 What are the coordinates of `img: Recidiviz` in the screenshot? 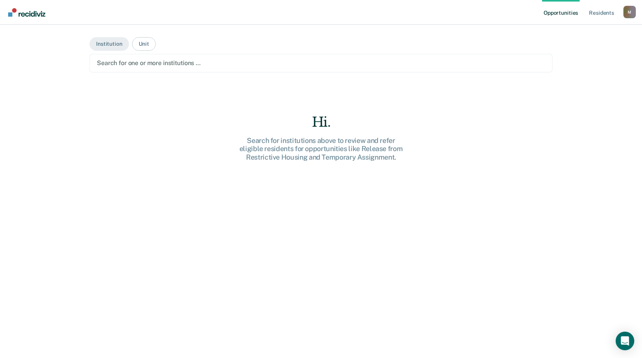 It's located at (27, 12).